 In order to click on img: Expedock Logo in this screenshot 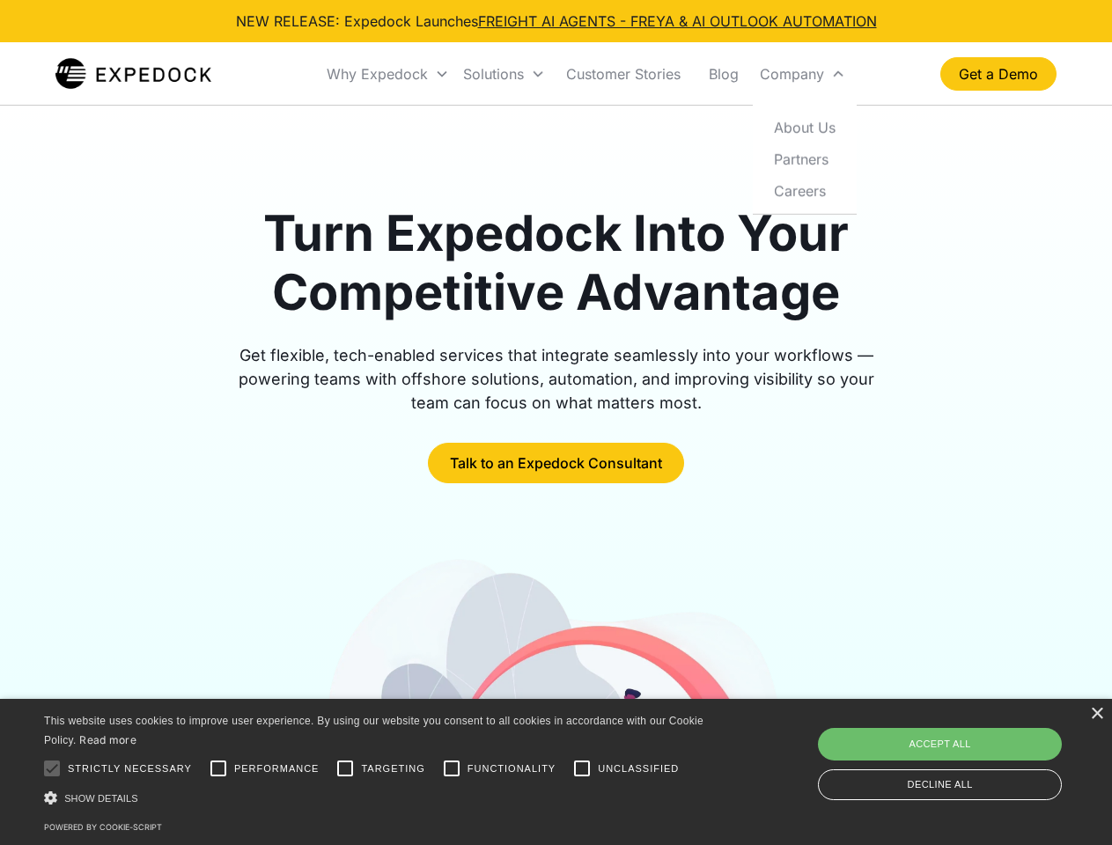, I will do `click(133, 74)`.